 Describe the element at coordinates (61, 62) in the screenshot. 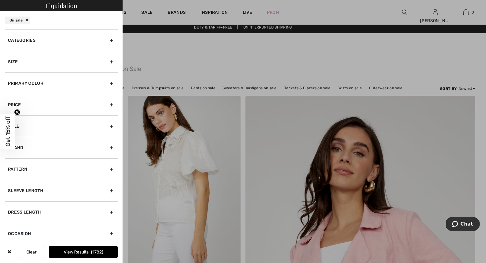

I see `div: Size` at that location.